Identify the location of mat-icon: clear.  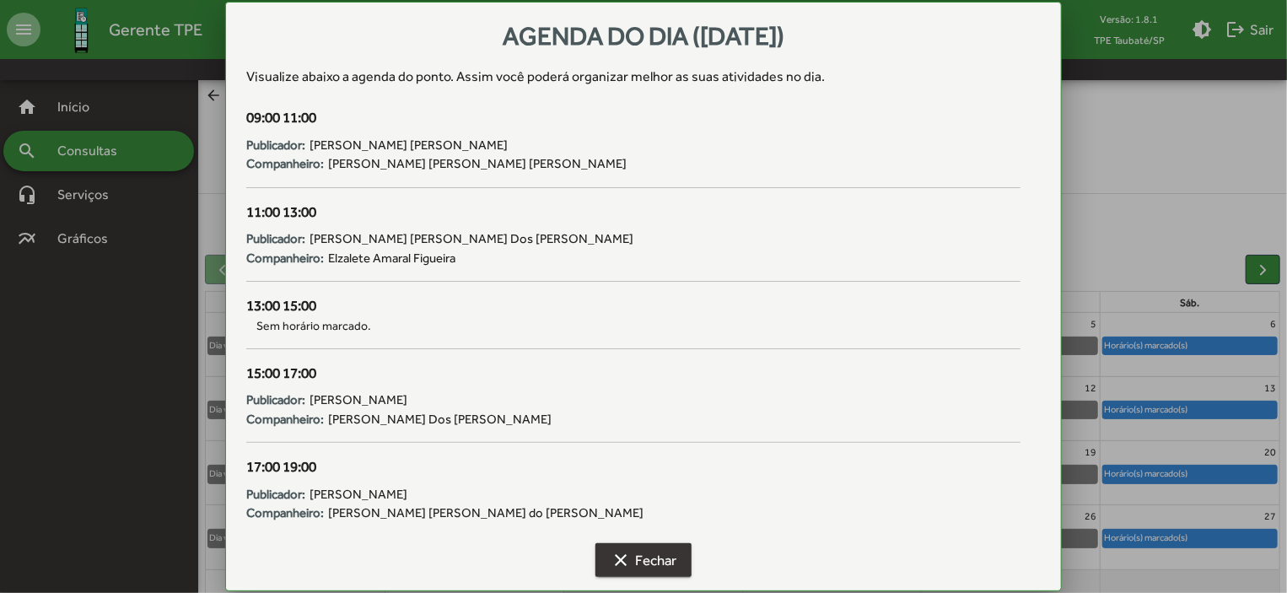
(621, 560).